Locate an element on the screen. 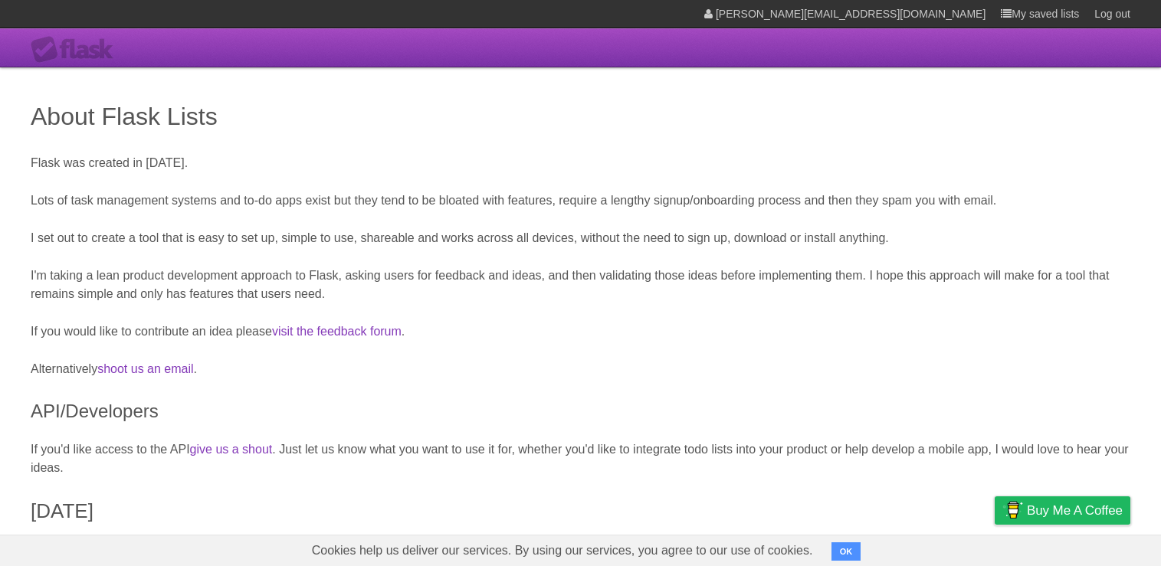  span: Cookies help us deliver our services. By using our services, you agree to our use of cookies. is located at coordinates (563, 551).